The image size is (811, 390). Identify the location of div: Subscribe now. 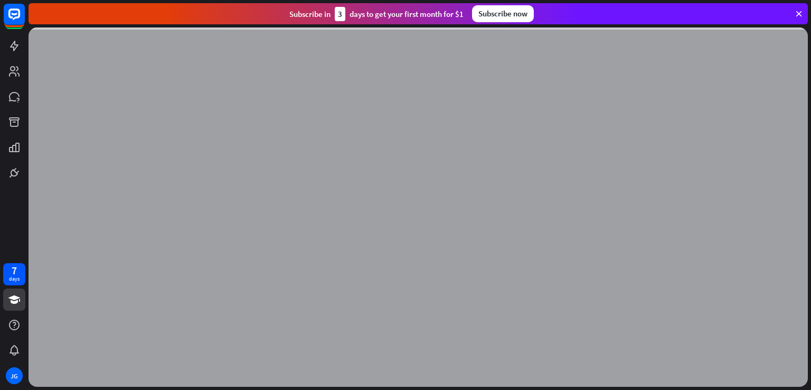
(503, 14).